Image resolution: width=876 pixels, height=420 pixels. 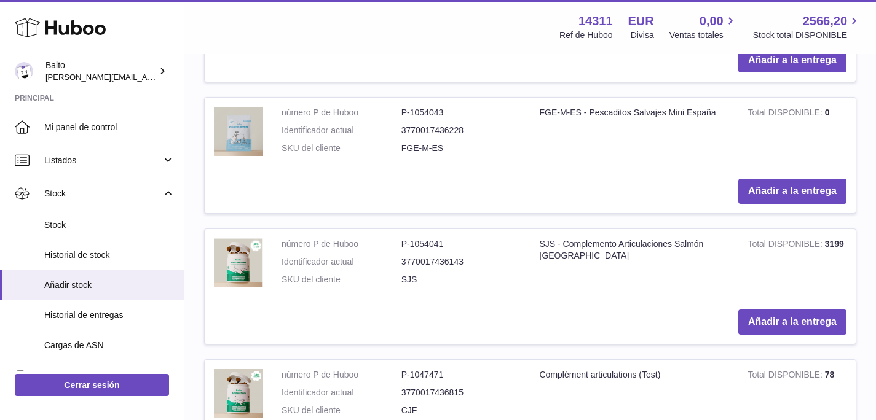 I want to click on span: Stock total DISPONIBLE, so click(x=807, y=35).